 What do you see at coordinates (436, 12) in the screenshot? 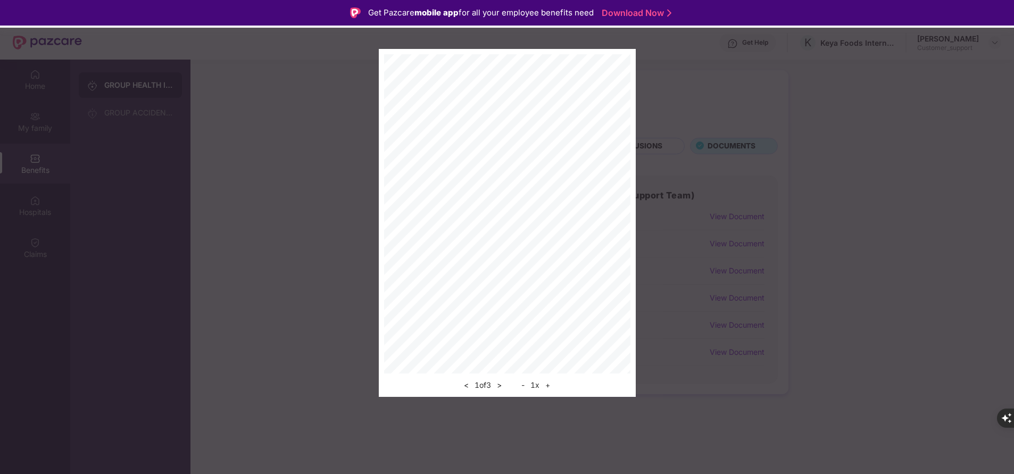
I see `strong: mobile app` at bounding box center [436, 12].